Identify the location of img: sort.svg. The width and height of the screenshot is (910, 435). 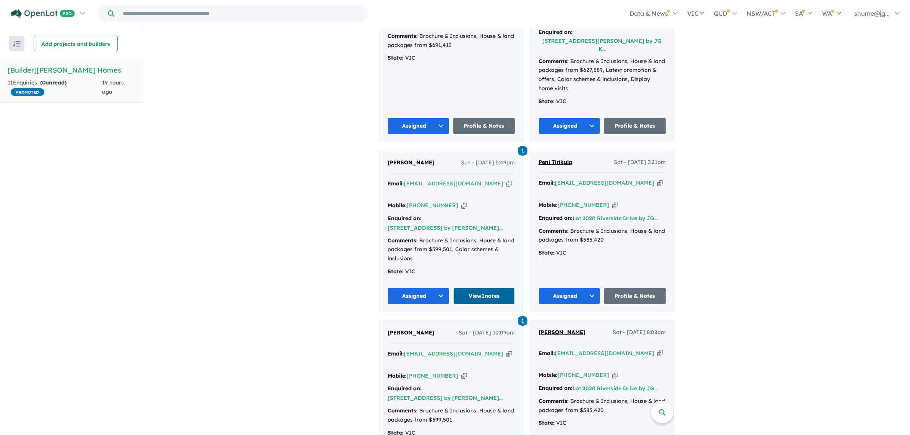
(17, 44).